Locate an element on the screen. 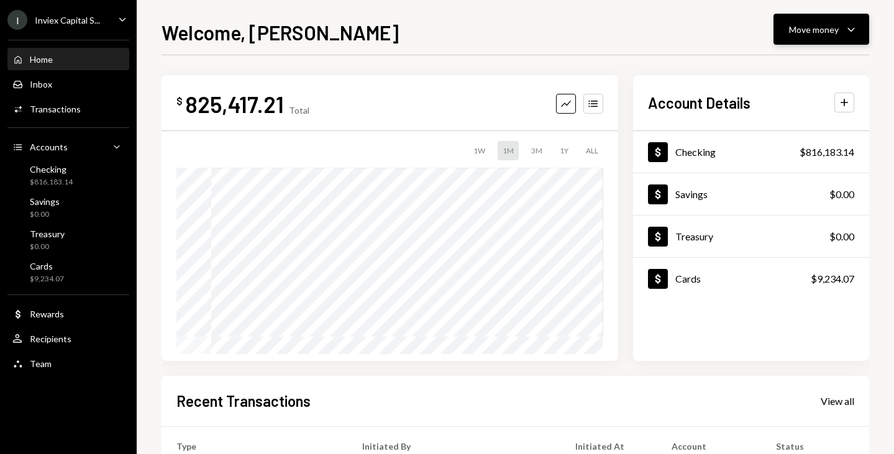  div: 1Y is located at coordinates (564, 150).